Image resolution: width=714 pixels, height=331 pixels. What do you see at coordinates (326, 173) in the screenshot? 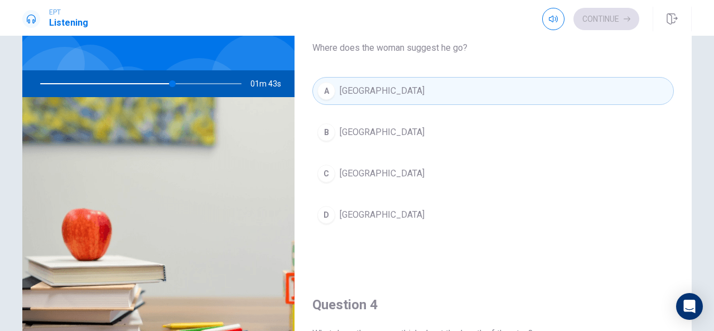
I see `div: C` at bounding box center [326, 173].